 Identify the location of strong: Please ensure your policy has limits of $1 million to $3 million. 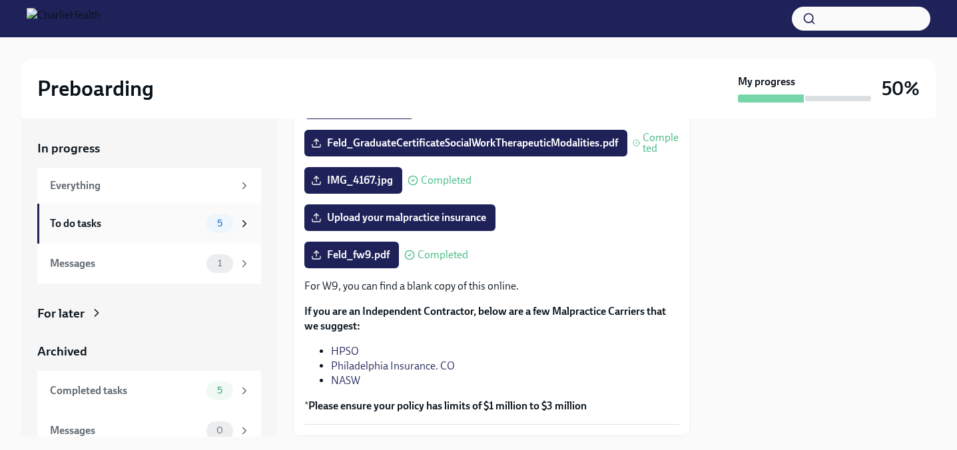
(448, 406).